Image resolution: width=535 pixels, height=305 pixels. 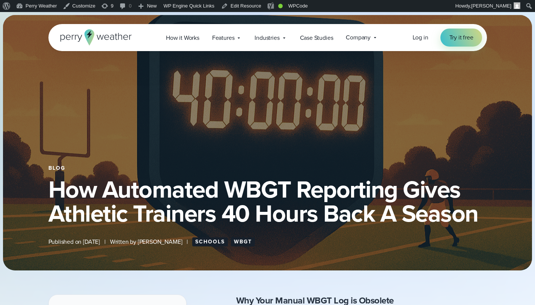 What do you see at coordinates (224, 38) in the screenshot?
I see `span: Features` at bounding box center [224, 38].